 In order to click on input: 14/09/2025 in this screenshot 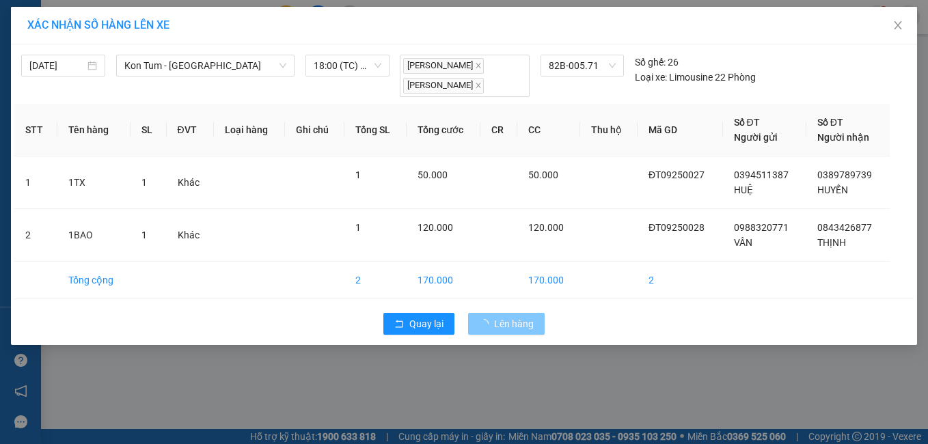, I will do `click(57, 66)`.